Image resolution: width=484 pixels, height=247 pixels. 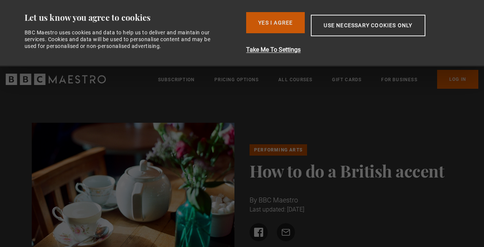 What do you see at coordinates (318, 79) in the screenshot?
I see `nav: Primary` at bounding box center [318, 79].